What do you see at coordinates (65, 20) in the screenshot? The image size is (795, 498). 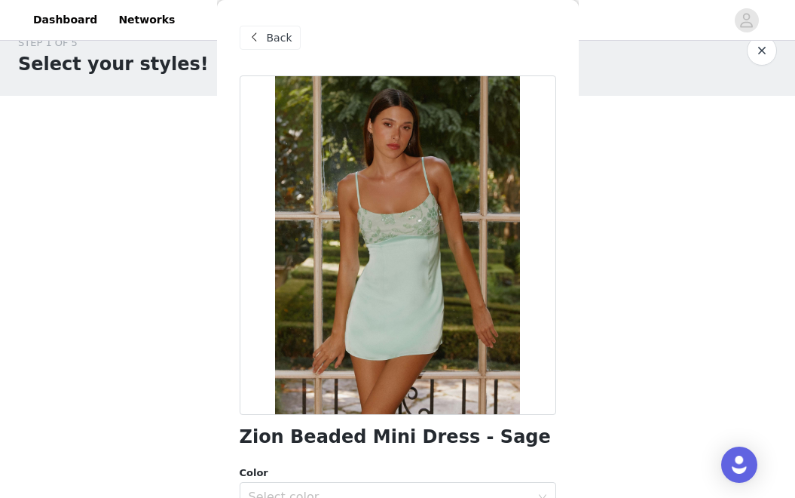 I see `a: Dashboard` at bounding box center [65, 20].